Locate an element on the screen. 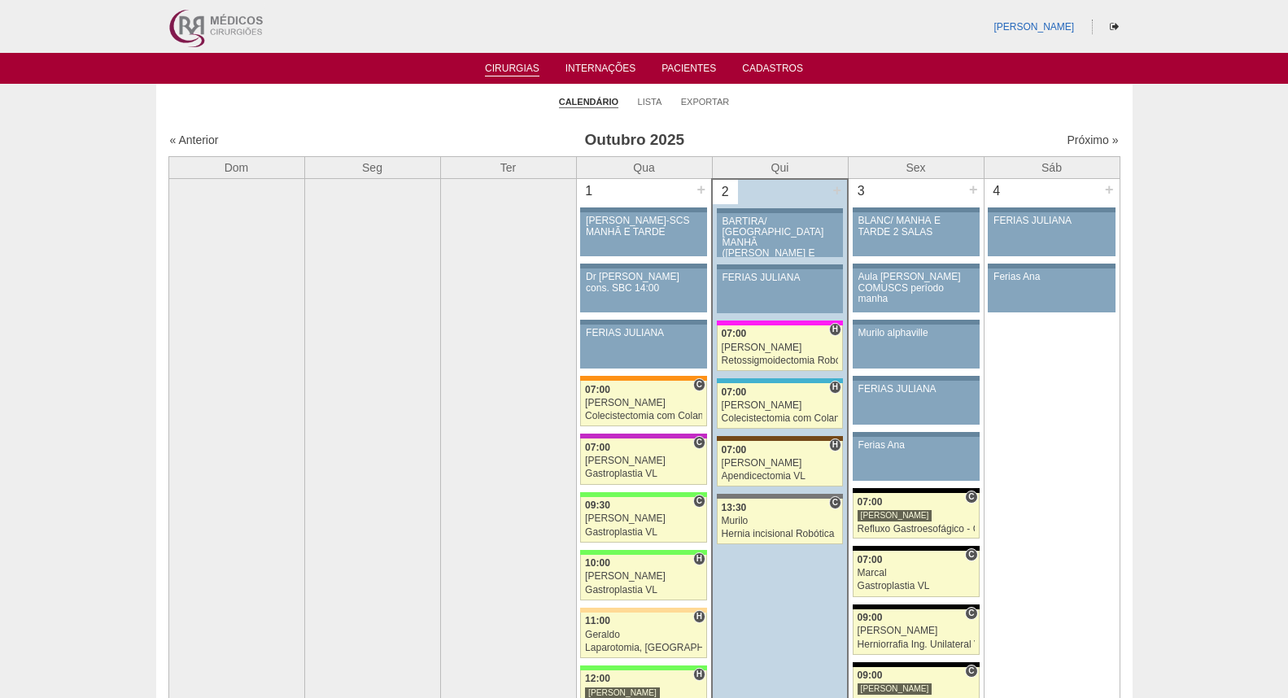 The image size is (1288, 698). a: Murilo alphaville is located at coordinates (916, 347).